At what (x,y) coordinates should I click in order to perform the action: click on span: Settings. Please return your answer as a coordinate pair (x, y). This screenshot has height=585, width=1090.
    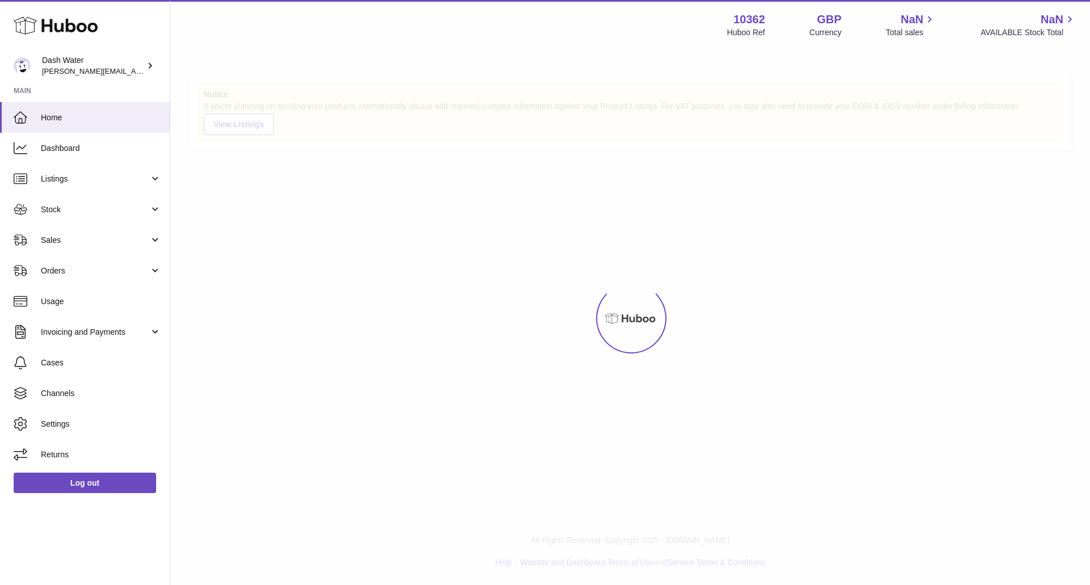
    Looking at the image, I should click on (101, 424).